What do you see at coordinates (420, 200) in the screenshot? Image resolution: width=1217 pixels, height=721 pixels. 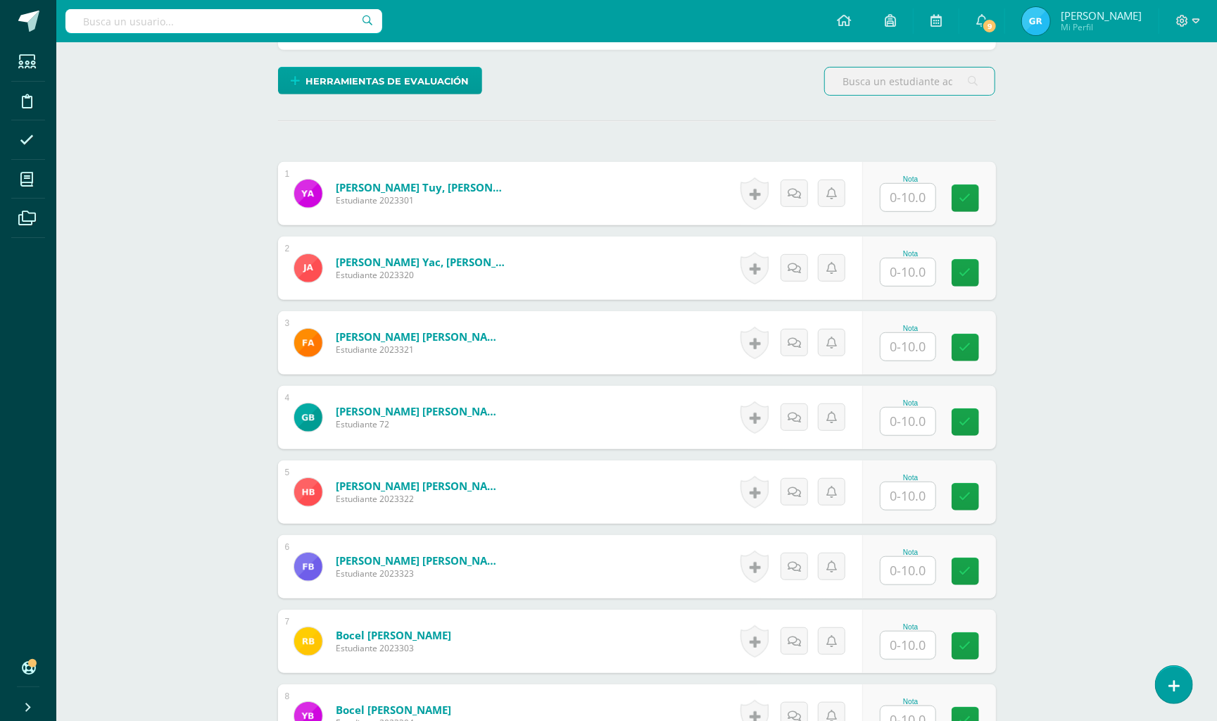 I see `span: Estudiante 2023301` at bounding box center [420, 200].